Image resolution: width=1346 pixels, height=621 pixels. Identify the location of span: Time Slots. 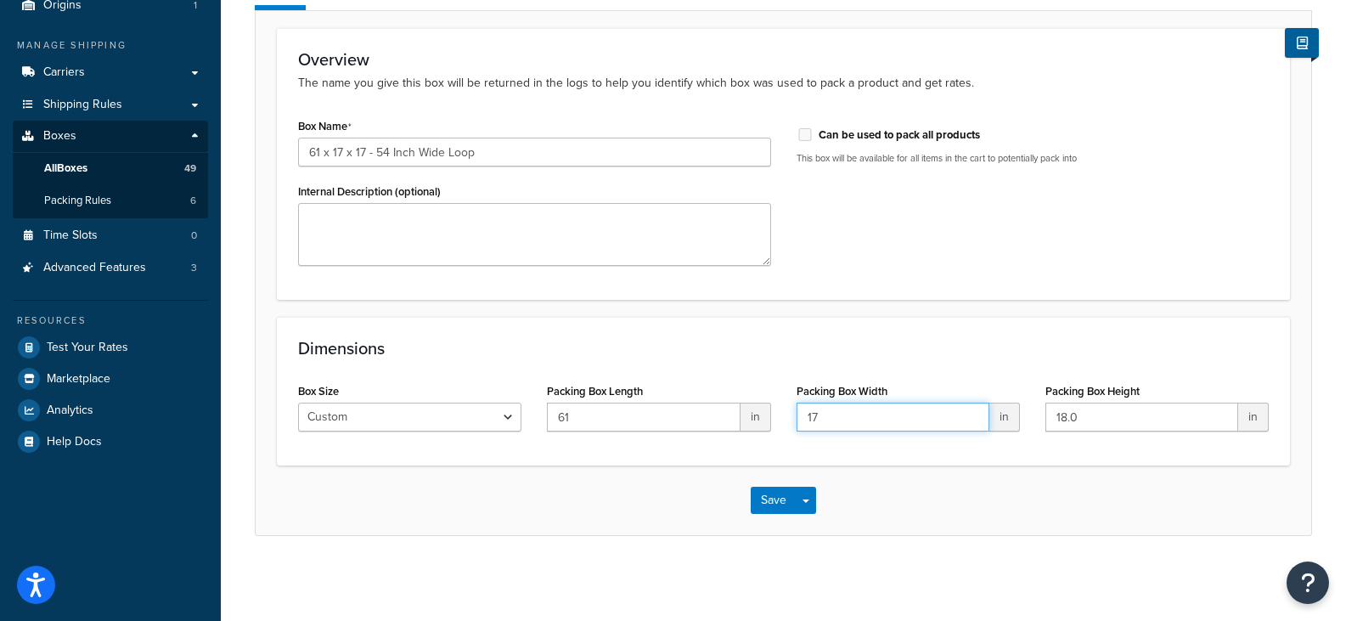
(70, 235).